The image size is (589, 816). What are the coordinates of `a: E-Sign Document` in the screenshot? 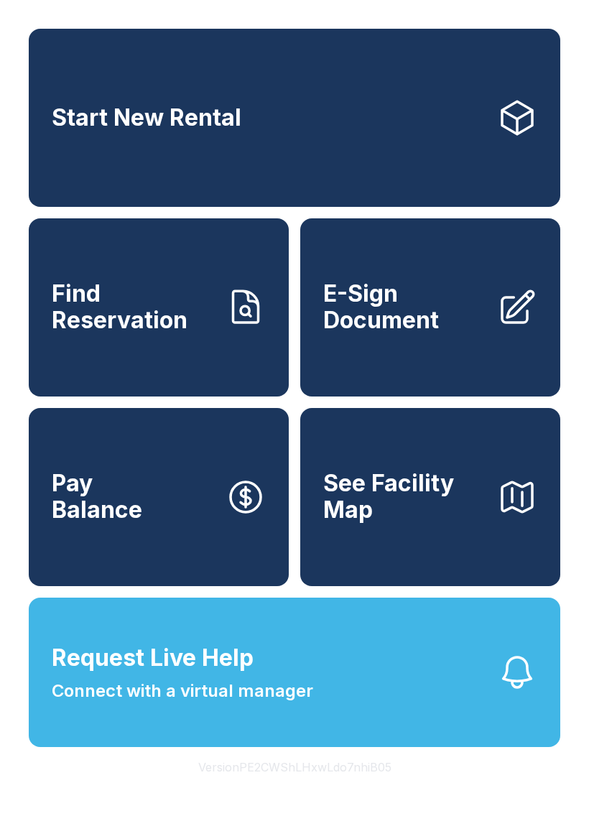 It's located at (430, 307).